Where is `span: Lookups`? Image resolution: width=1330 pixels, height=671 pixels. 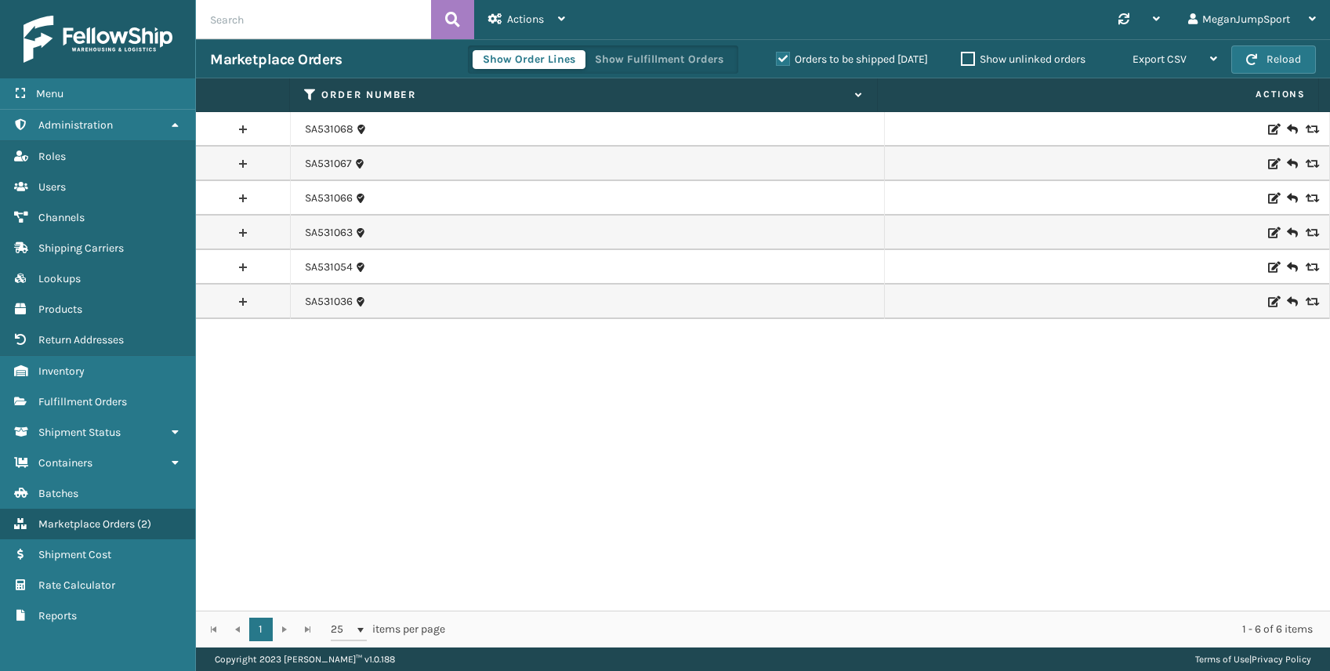
span: Lookups is located at coordinates (60, 278).